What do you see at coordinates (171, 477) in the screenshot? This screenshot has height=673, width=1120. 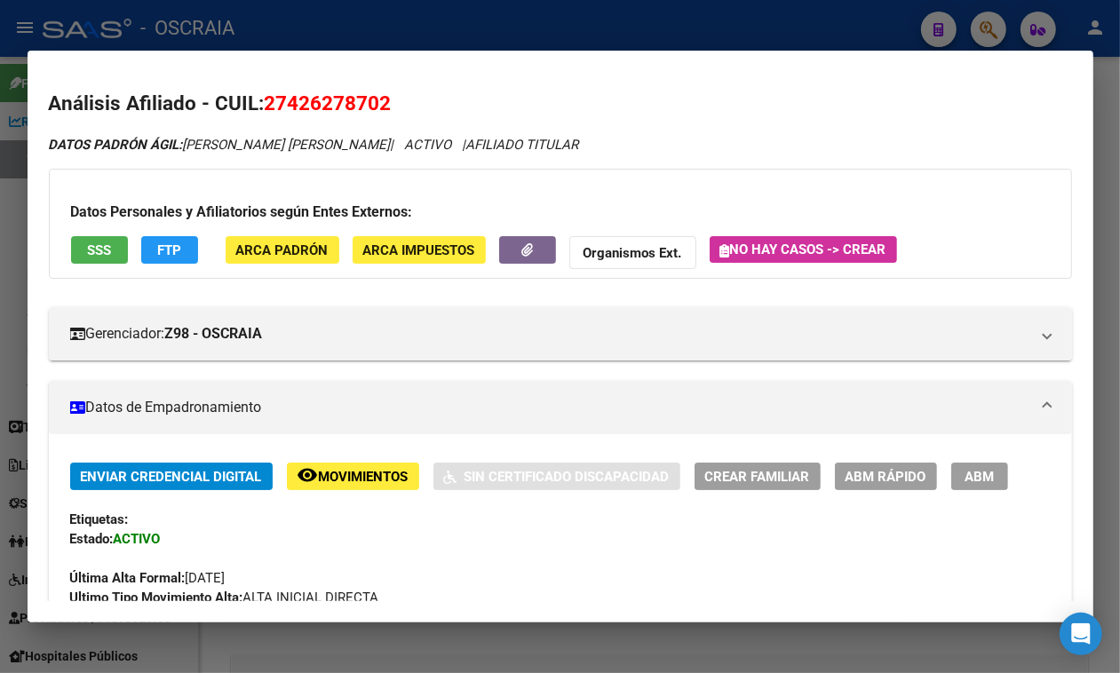 I see `span: Enviar Credencial Digital` at bounding box center [171, 477].